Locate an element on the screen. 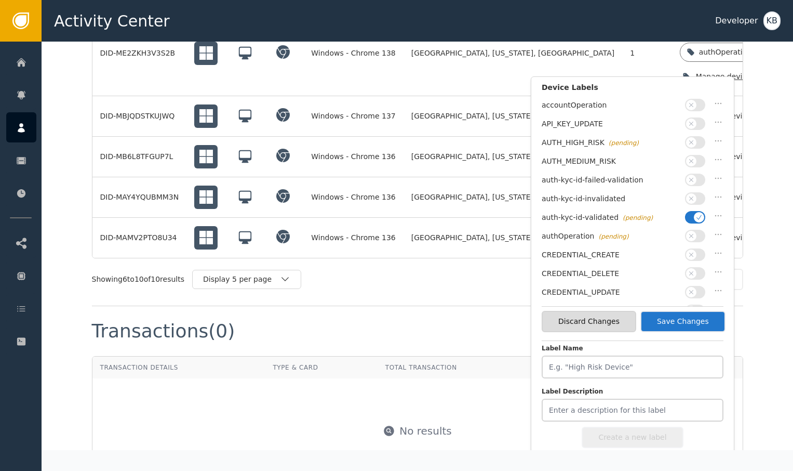 This screenshot has width=793, height=471. div: CREDENTIAL_UPDATE is located at coordinates (611, 292).